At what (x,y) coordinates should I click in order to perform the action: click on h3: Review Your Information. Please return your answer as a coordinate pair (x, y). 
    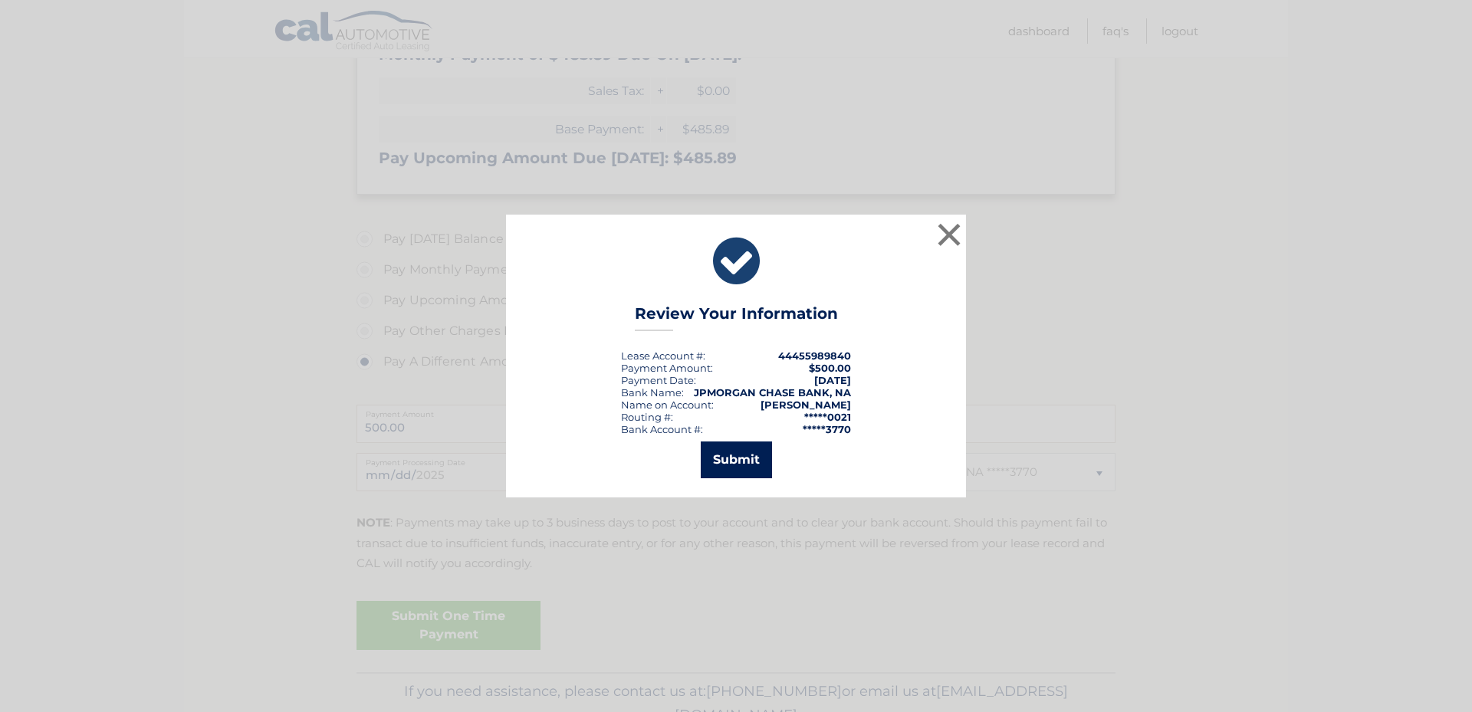
    Looking at the image, I should click on (736, 317).